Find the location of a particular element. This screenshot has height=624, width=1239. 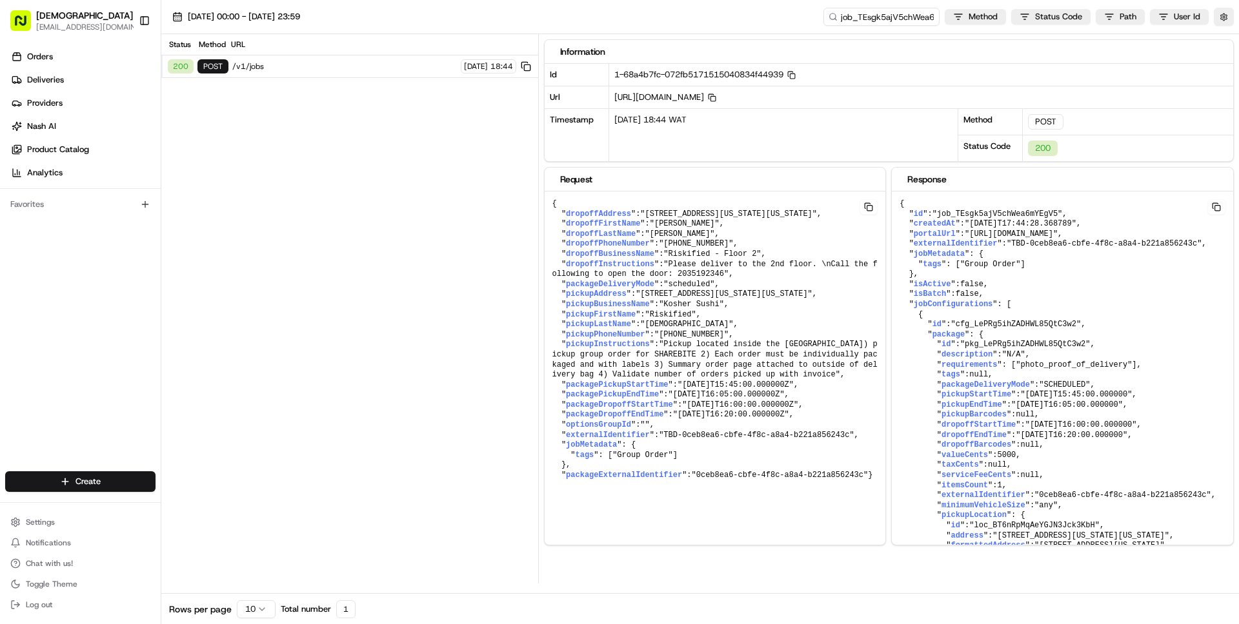

button: User Id is located at coordinates (1179, 17).